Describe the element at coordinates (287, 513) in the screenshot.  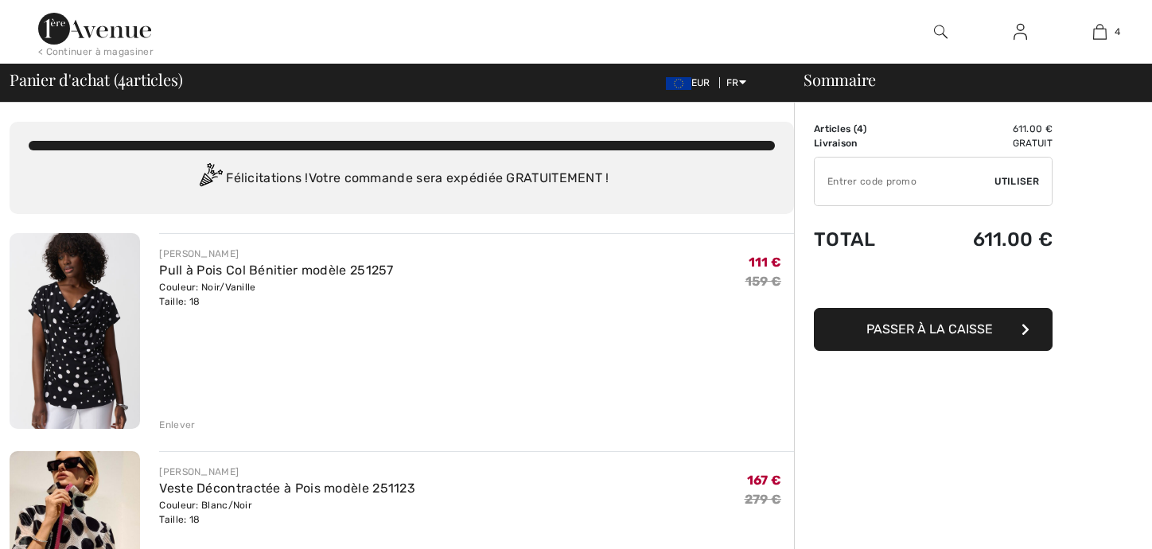
I see `div: Couleur: Blanc/Noir Taille: 18` at that location.